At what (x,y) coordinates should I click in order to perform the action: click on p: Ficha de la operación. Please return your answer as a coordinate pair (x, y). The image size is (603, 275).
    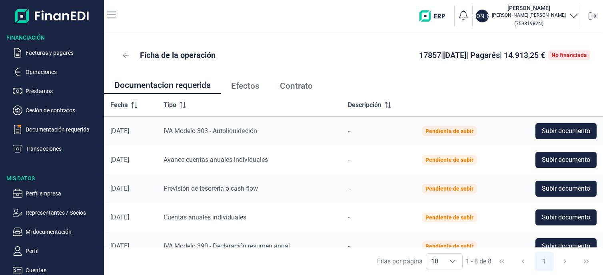
    Looking at the image, I should click on (178, 55).